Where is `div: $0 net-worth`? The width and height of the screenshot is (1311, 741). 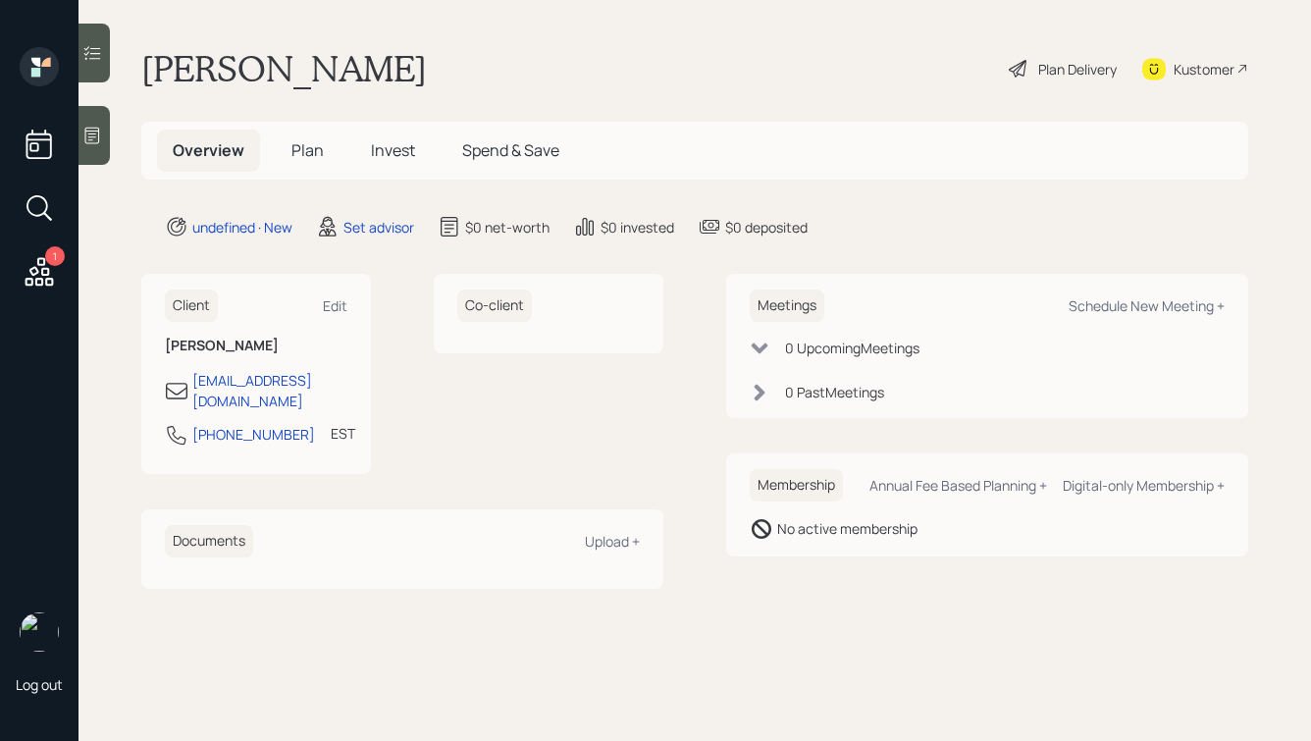
div: $0 net-worth is located at coordinates (507, 227).